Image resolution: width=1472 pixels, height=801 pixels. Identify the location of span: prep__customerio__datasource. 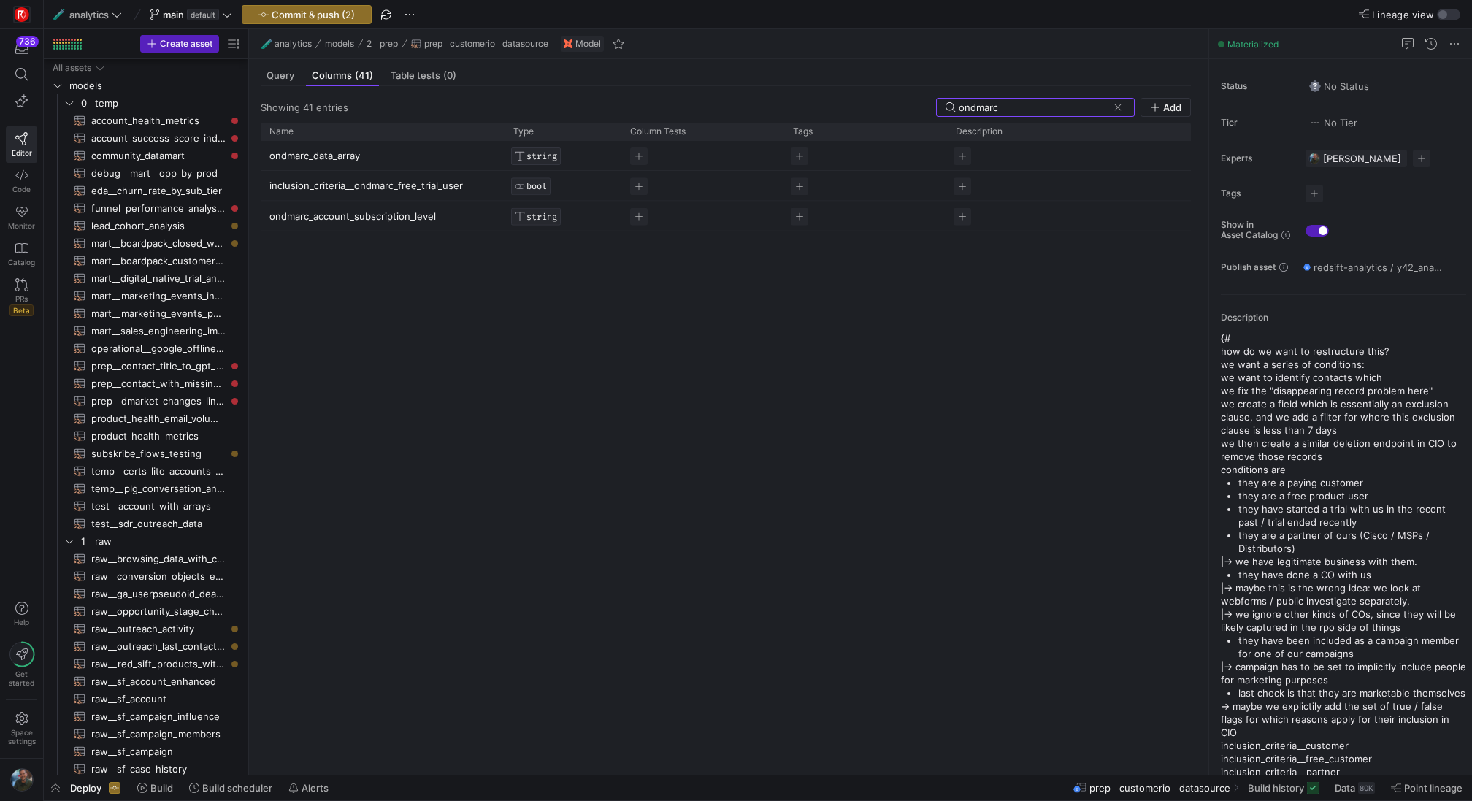
(1160, 788).